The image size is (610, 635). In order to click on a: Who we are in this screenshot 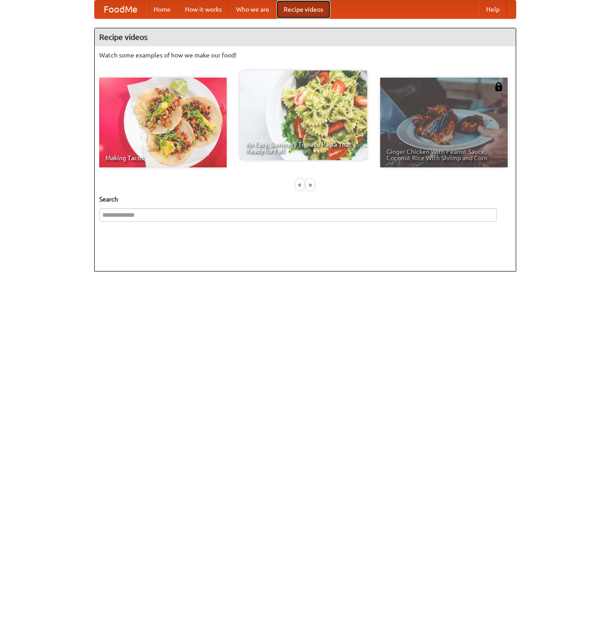, I will do `click(253, 9)`.